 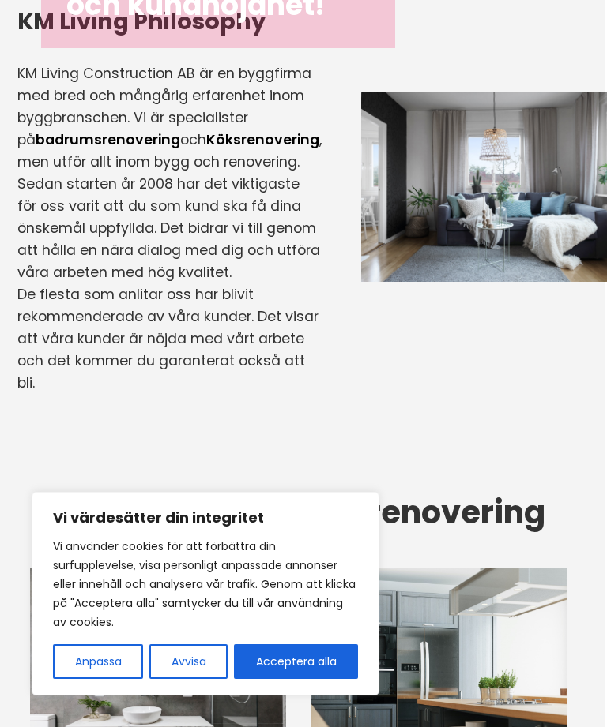 I want to click on p: KM Living Construction AB är en byggfirma med bred och mångårig erfarenhet inom byggbranschen. Vi..., so click(x=169, y=118).